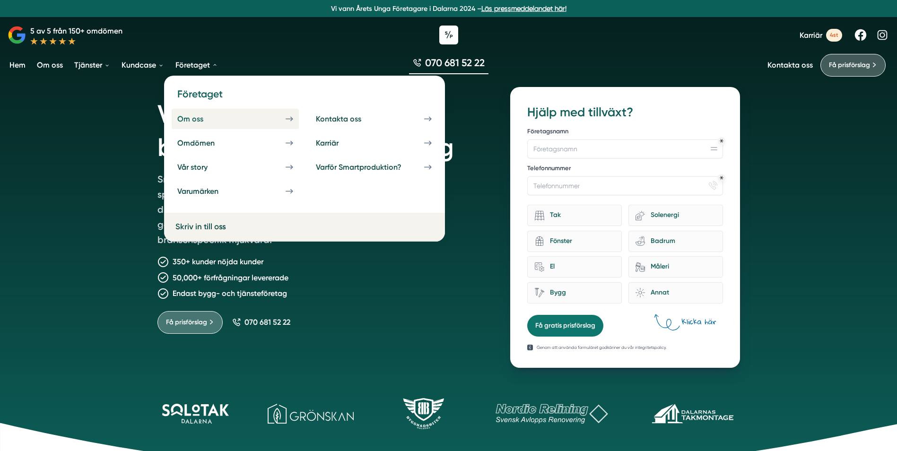  What do you see at coordinates (197, 65) in the screenshot?
I see `a: Företaget` at bounding box center [197, 65].